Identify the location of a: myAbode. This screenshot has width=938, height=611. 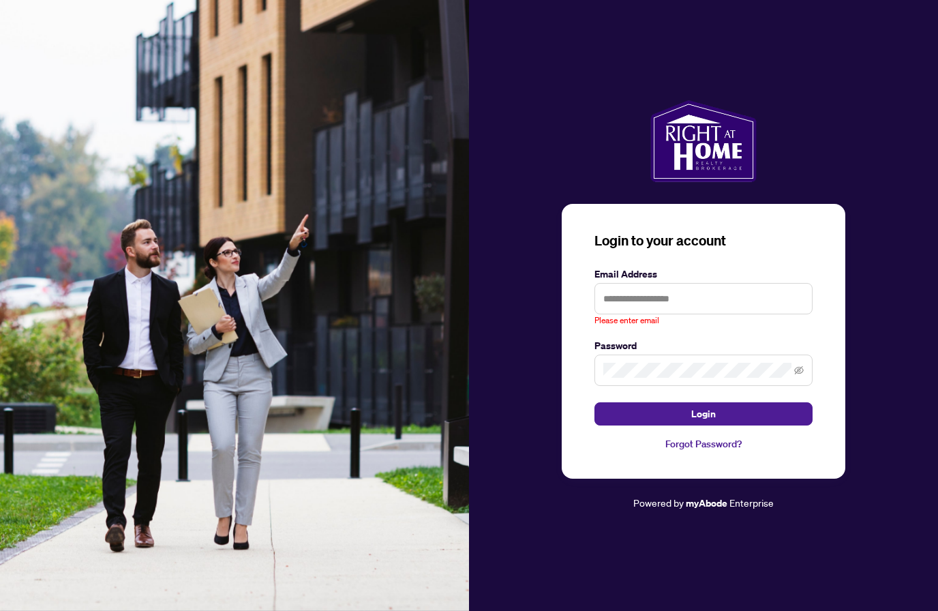
(706, 503).